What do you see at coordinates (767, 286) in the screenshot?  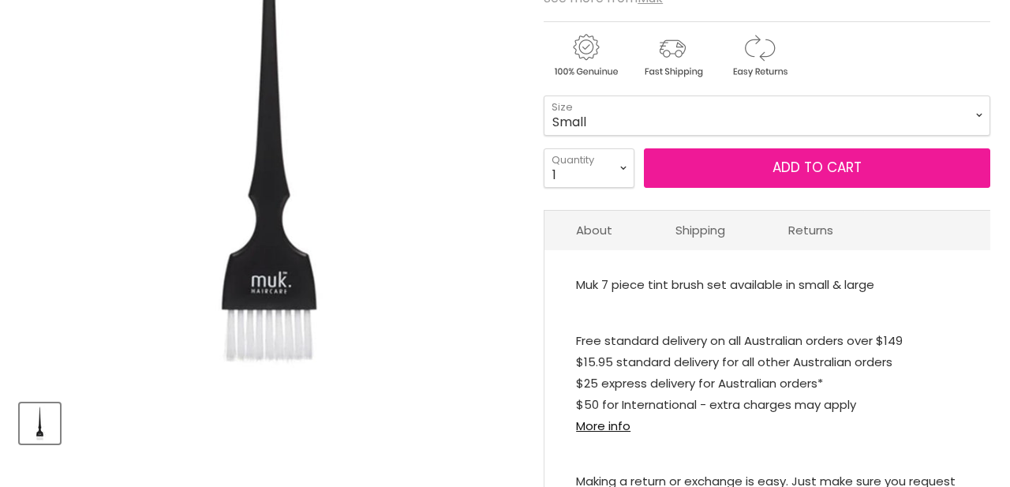 I see `p: Muk 7 piece tint brush set available in small & large` at bounding box center [767, 286].